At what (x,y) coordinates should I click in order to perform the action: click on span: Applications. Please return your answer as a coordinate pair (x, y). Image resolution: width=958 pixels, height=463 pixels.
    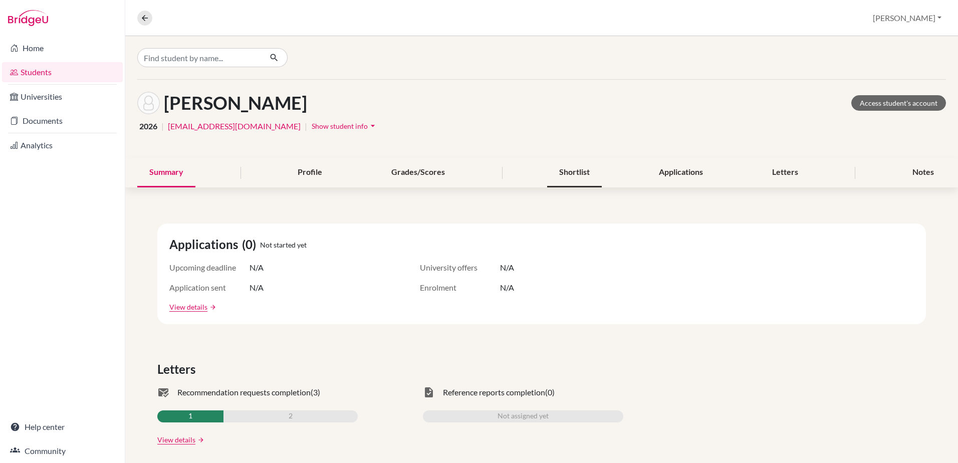
    Looking at the image, I should click on (205, 245).